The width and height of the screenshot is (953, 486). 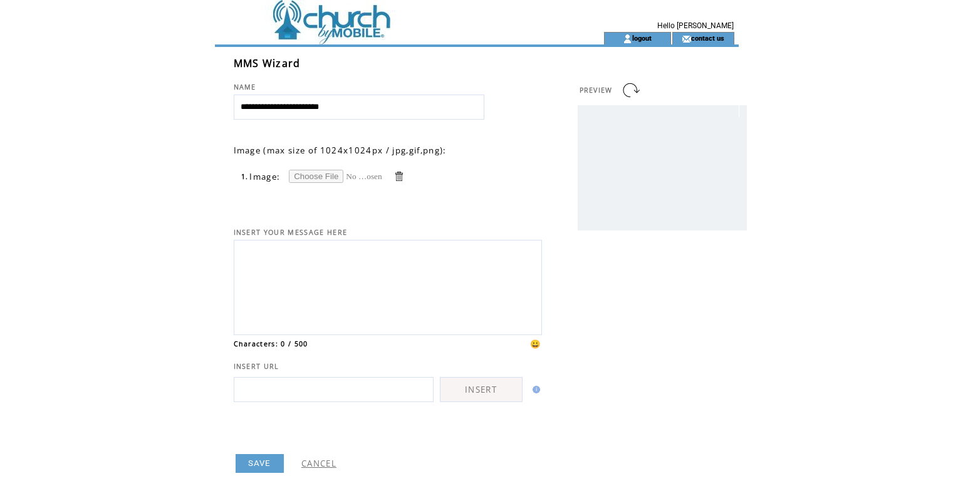 What do you see at coordinates (707, 38) in the screenshot?
I see `a: contact us` at bounding box center [707, 38].